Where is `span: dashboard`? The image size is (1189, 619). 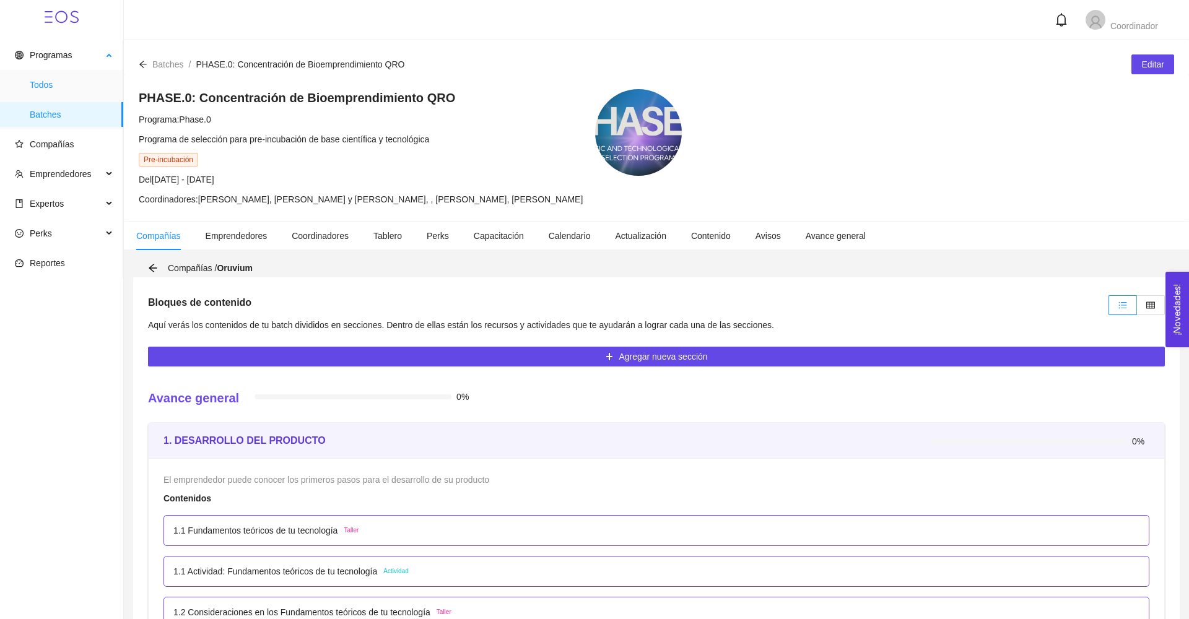 span: dashboard is located at coordinates (19, 263).